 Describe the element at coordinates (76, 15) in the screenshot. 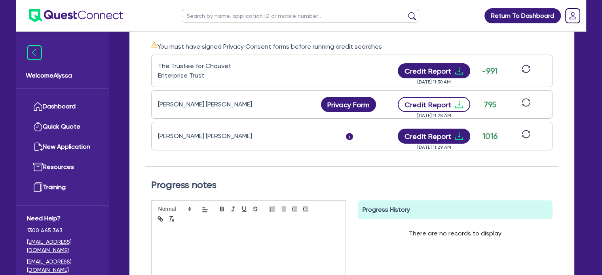

I see `img: quest-connect-logo-blue` at that location.